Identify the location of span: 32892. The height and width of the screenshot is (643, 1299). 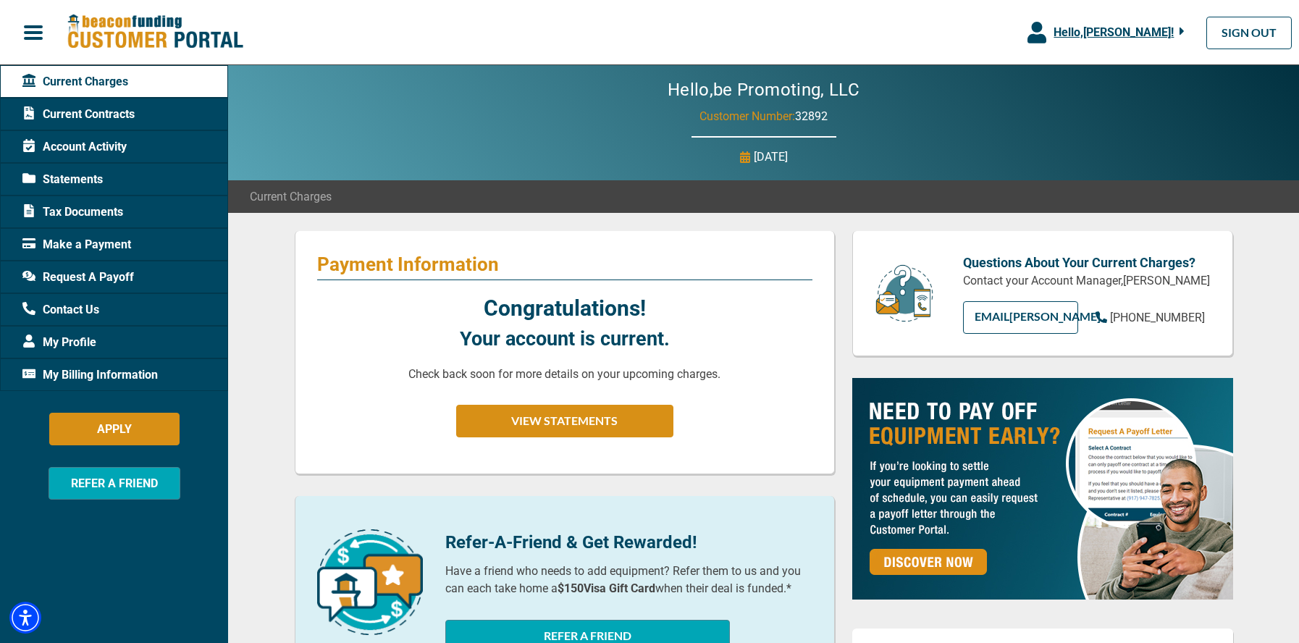
(811, 116).